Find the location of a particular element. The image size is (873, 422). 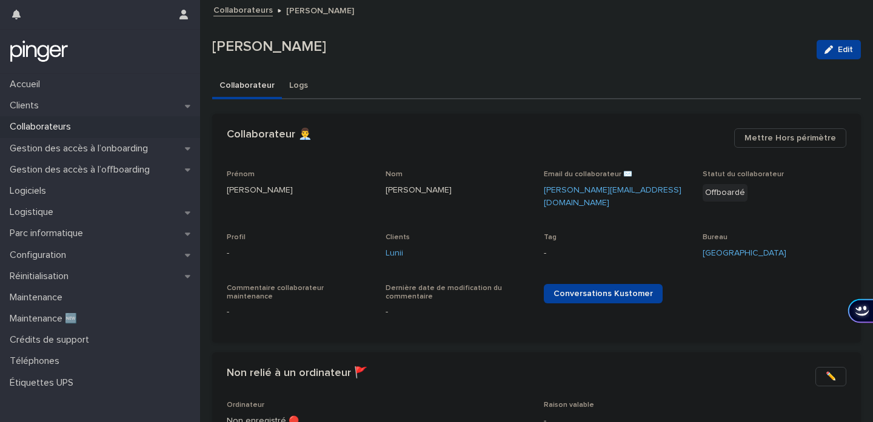

span: Mettre Hors périmètre is located at coordinates (790, 138).